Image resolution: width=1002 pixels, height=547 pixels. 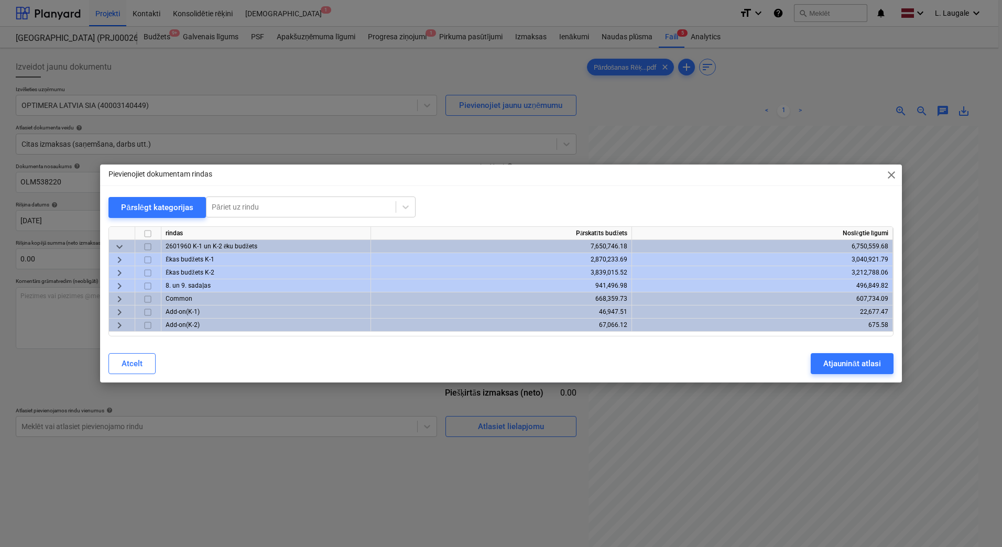 What do you see at coordinates (190, 273) in the screenshot?
I see `span: Ēkas budžets K-2` at bounding box center [190, 273].